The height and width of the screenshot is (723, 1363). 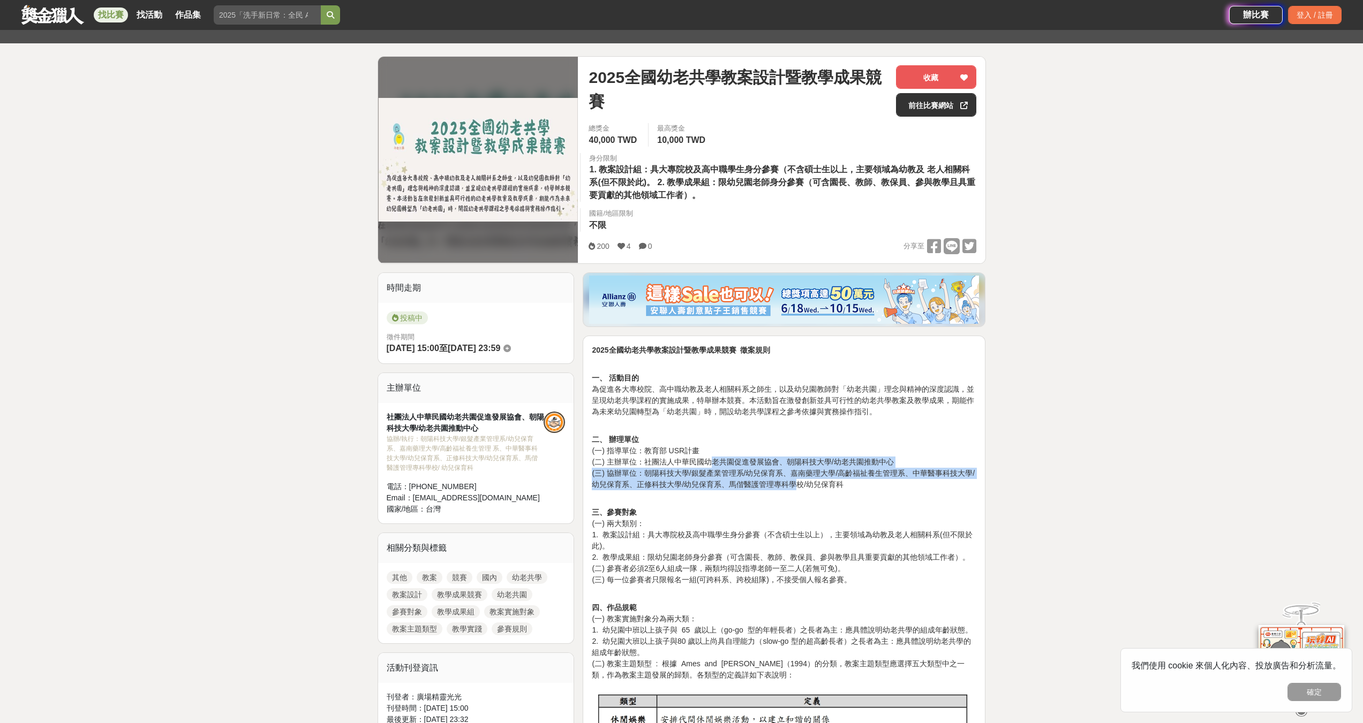 What do you see at coordinates (629, 246) in the screenshot?
I see `span: 4` at bounding box center [629, 246].